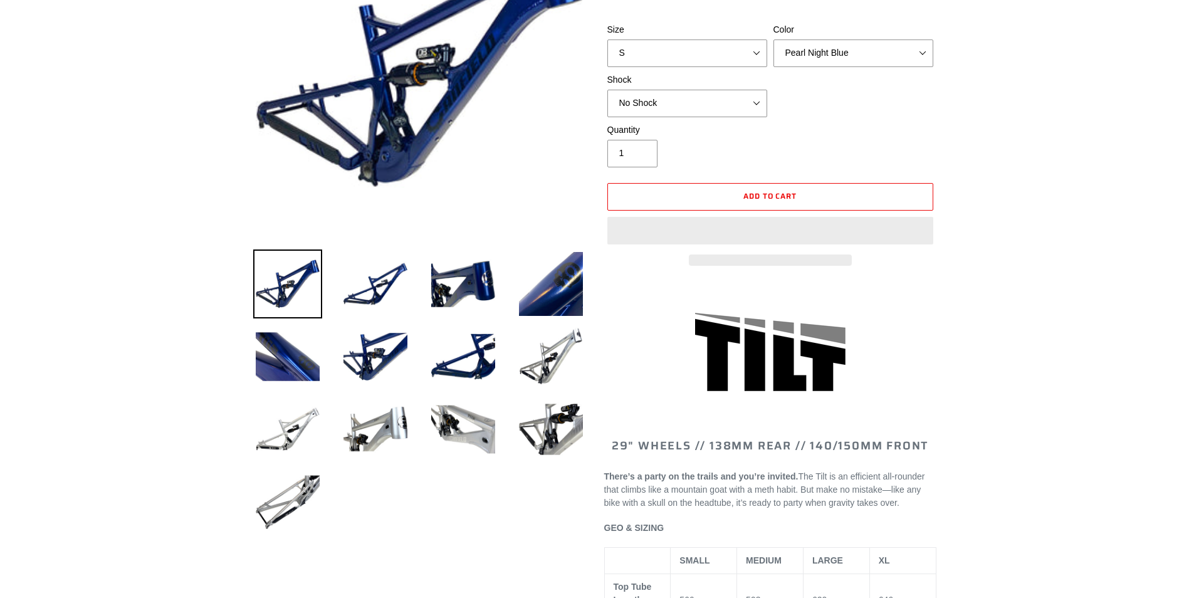 This screenshot has height=598, width=1189. I want to click on label: Quantity, so click(687, 130).